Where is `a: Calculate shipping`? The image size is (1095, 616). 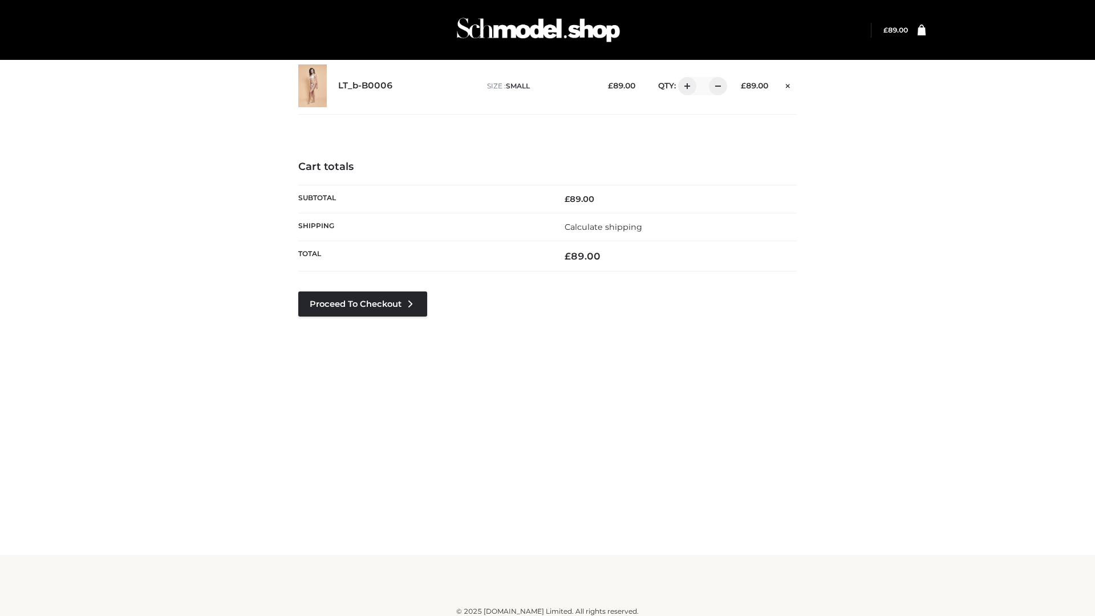 a: Calculate shipping is located at coordinates (603, 227).